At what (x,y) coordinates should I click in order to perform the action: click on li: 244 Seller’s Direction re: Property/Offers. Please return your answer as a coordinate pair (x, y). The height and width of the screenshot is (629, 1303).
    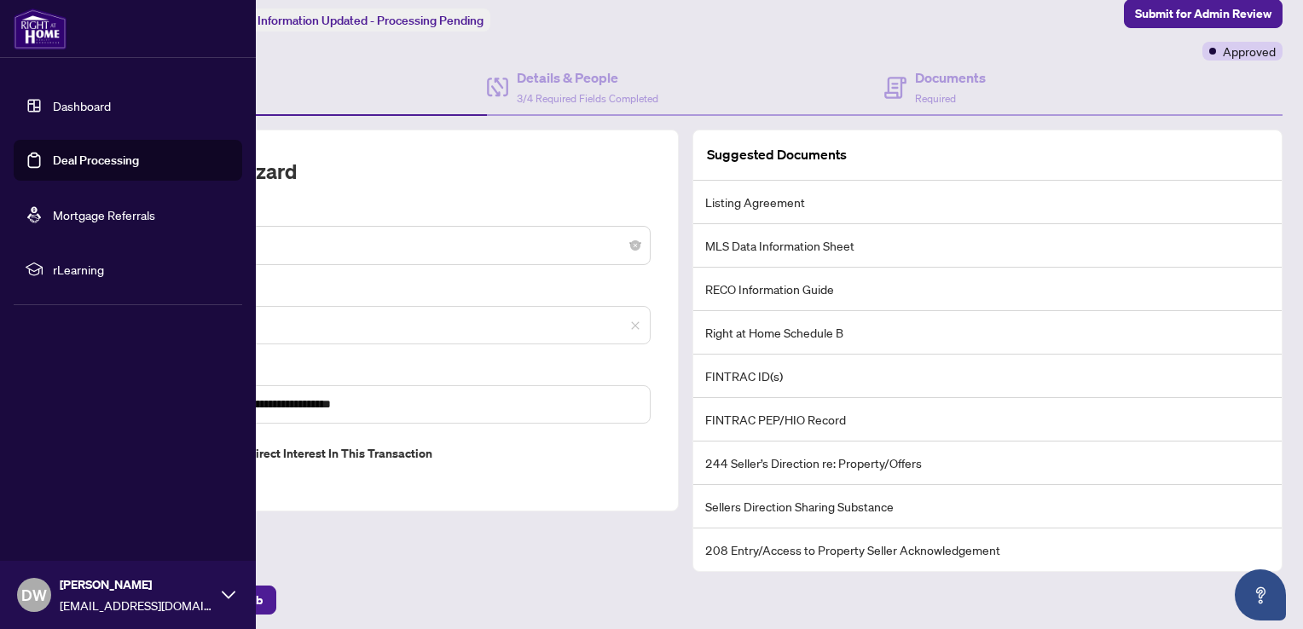
    Looking at the image, I should click on (988, 463).